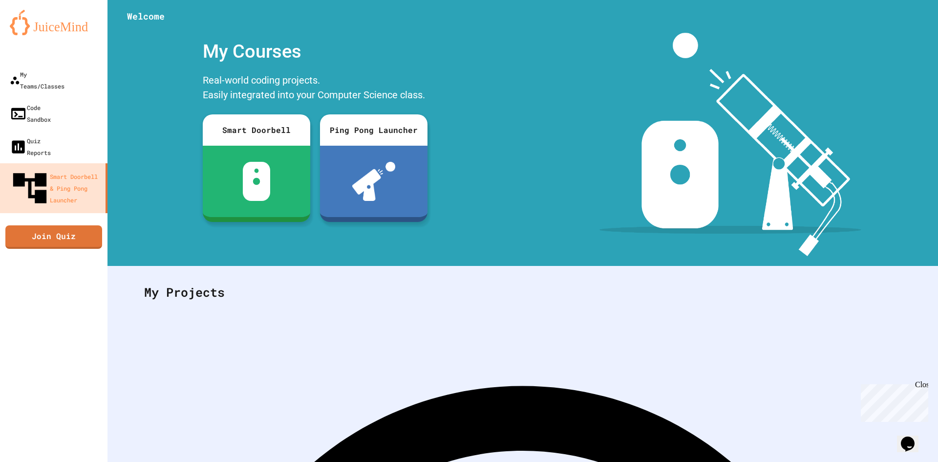 This screenshot has height=462, width=938. What do you see at coordinates (54, 237) in the screenshot?
I see `a: Join Quiz` at bounding box center [54, 237].